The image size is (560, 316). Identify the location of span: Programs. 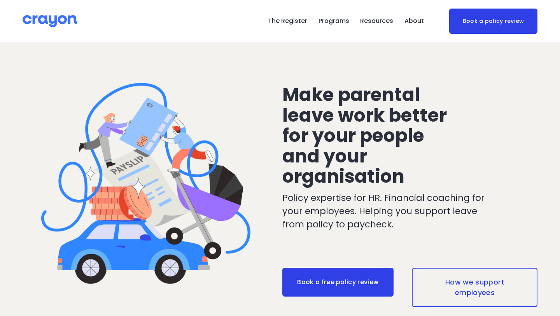
(334, 21).